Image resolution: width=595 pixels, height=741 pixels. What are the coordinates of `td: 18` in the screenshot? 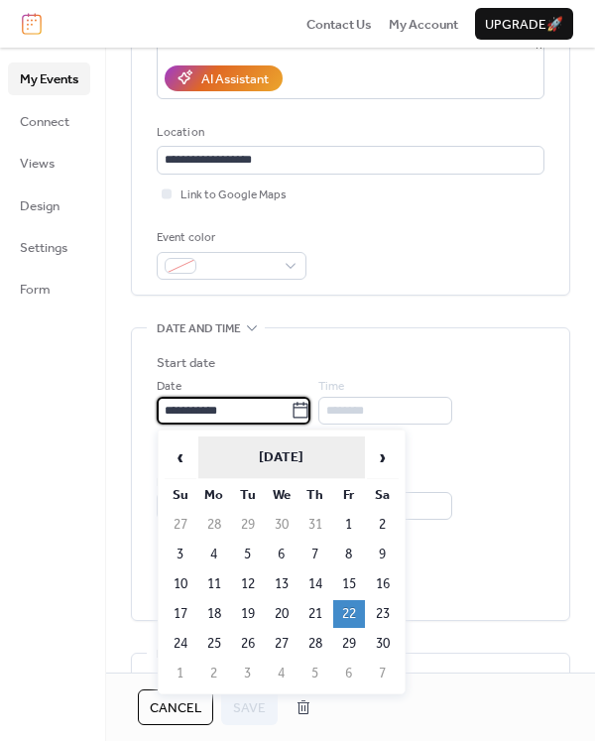 It's located at (214, 614).